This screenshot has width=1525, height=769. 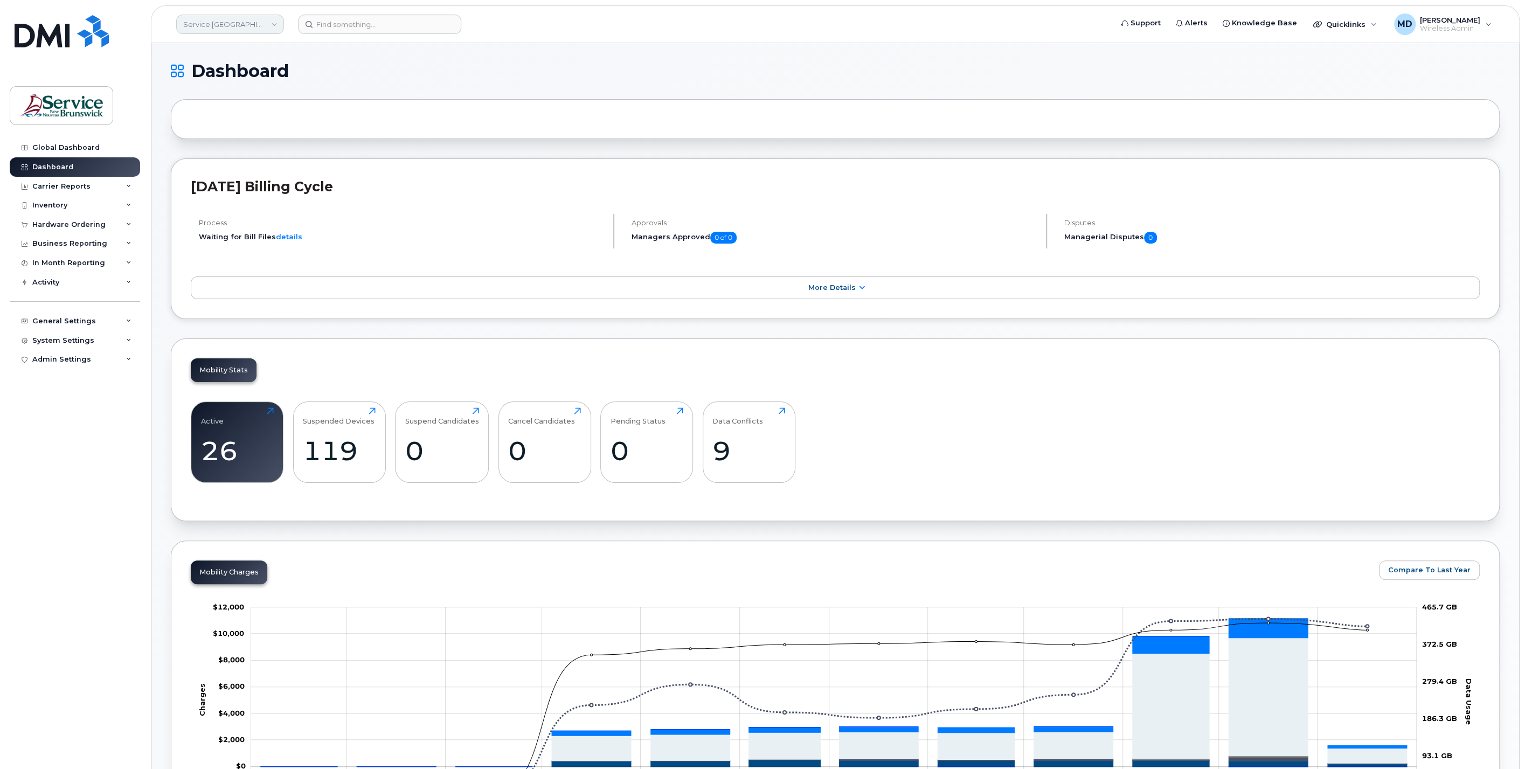 What do you see at coordinates (1437, 755) in the screenshot?
I see `tspan: 93.1 GB` at bounding box center [1437, 755].